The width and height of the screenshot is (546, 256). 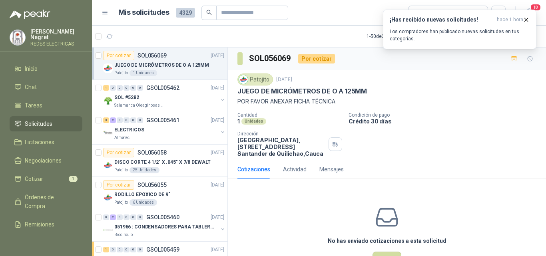 What do you see at coordinates (46, 161) in the screenshot?
I see `a: Negociaciones` at bounding box center [46, 161].